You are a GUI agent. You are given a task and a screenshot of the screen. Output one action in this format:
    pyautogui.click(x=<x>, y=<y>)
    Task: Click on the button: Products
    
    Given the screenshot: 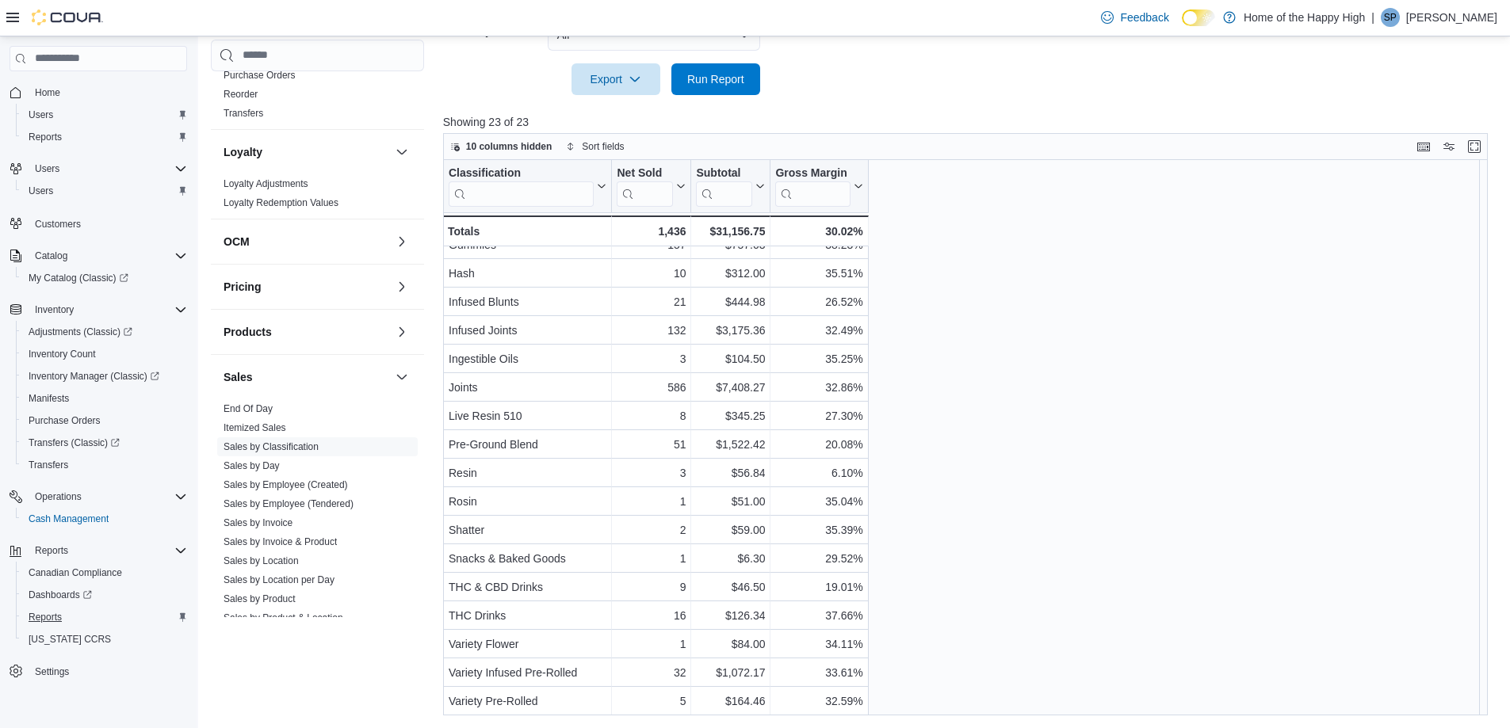 What is the action you would take?
    pyautogui.click(x=306, y=332)
    